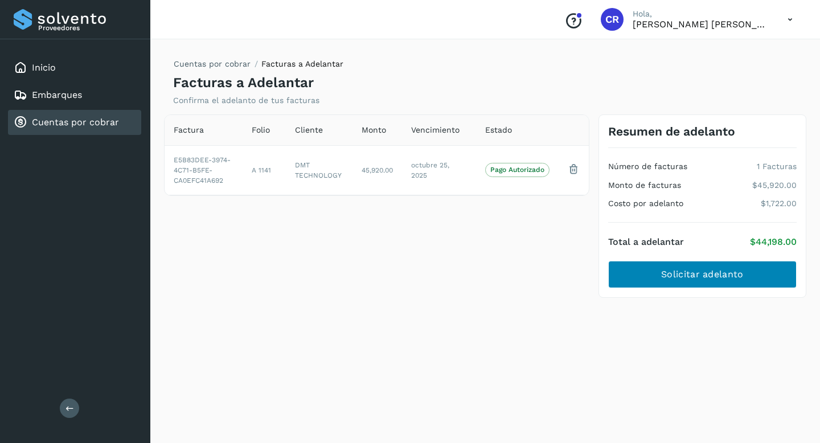  What do you see at coordinates (261, 130) in the screenshot?
I see `span: Folio` at bounding box center [261, 130].